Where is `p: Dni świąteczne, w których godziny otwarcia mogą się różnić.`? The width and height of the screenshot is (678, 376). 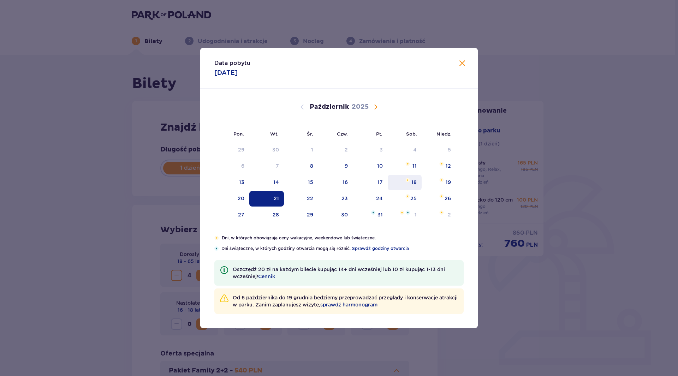
p: Dni świąteczne, w których godziny otwarcia mogą się różnić. is located at coordinates (343, 249).